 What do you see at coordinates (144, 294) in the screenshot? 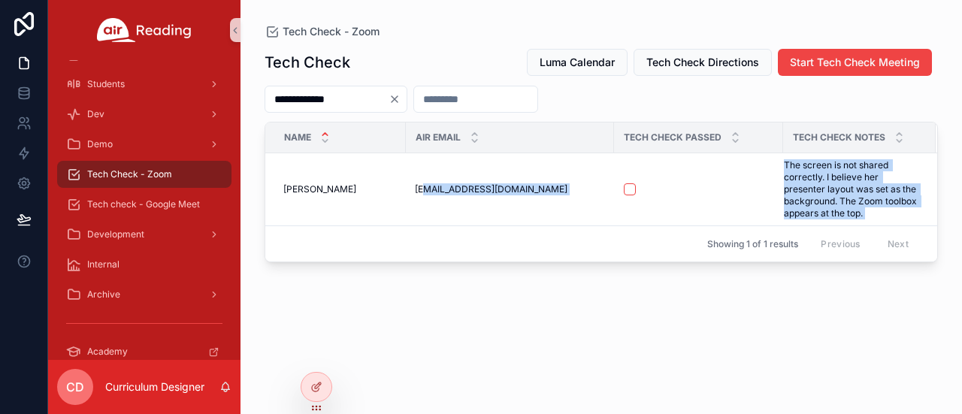
I see `a: Archive` at bounding box center [144, 294].